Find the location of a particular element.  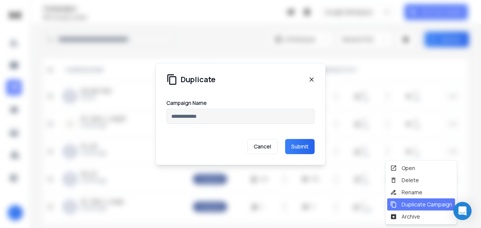

p: Cancel is located at coordinates (263, 146).